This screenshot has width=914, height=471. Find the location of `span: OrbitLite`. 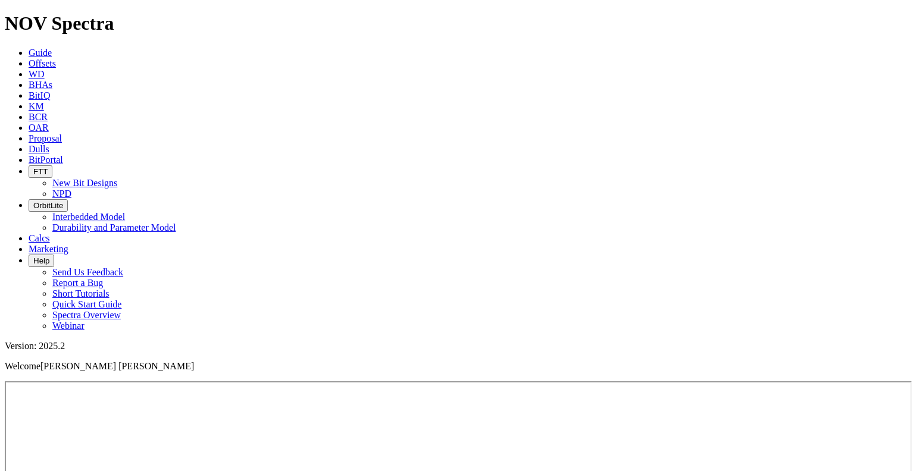

span: OrbitLite is located at coordinates (48, 205).